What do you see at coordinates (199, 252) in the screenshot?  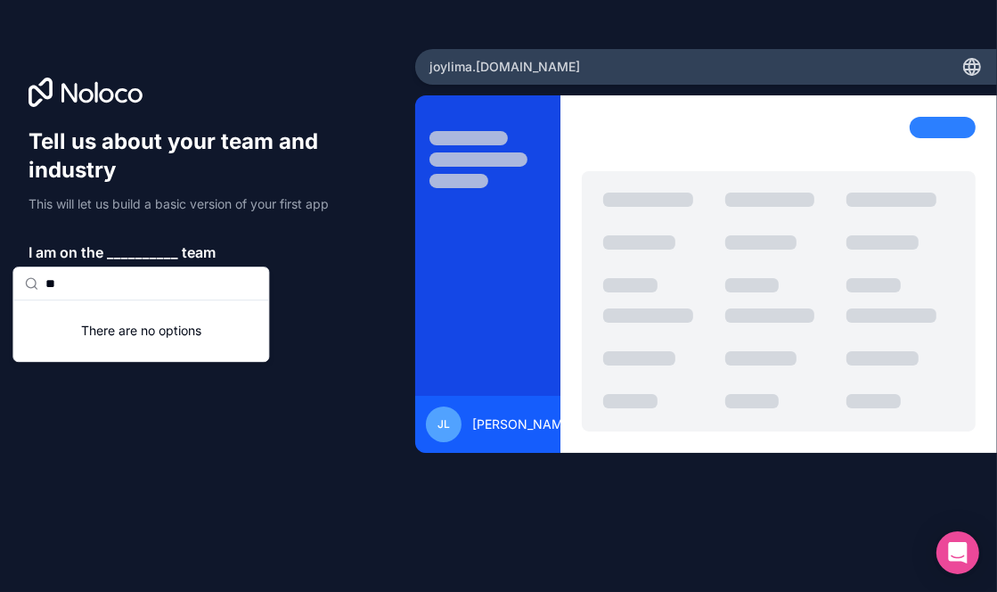 I see `span: team` at bounding box center [199, 252].